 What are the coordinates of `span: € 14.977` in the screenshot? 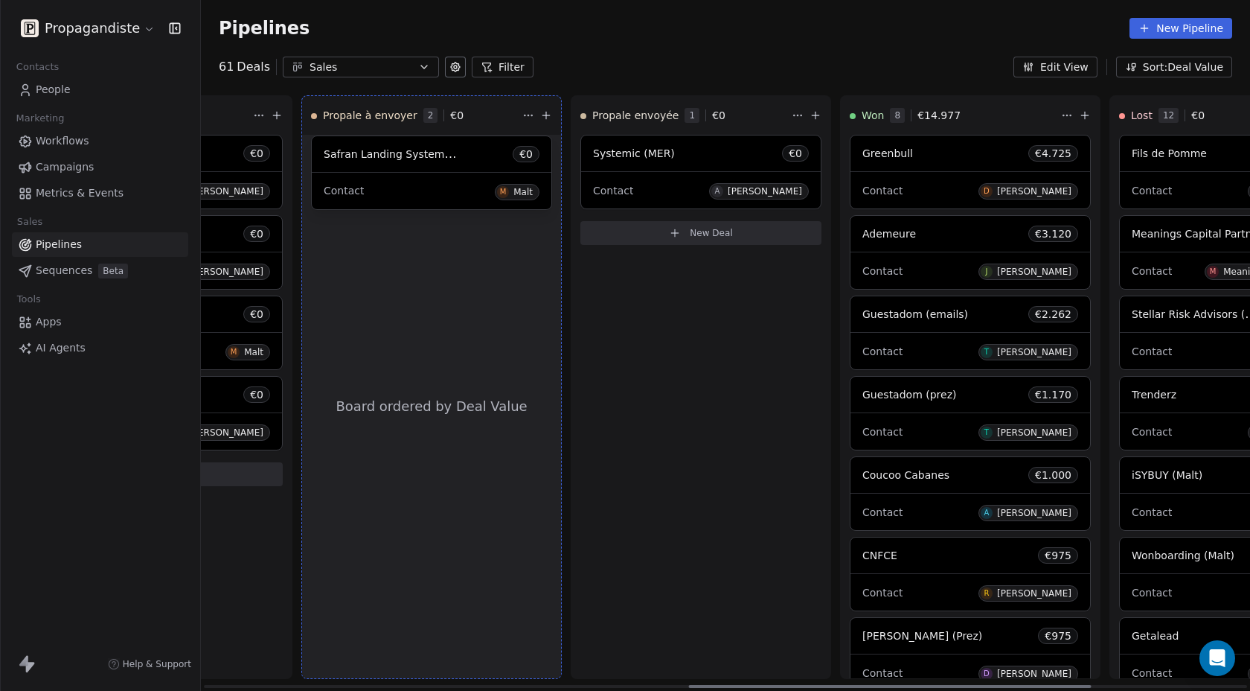 It's located at (939, 115).